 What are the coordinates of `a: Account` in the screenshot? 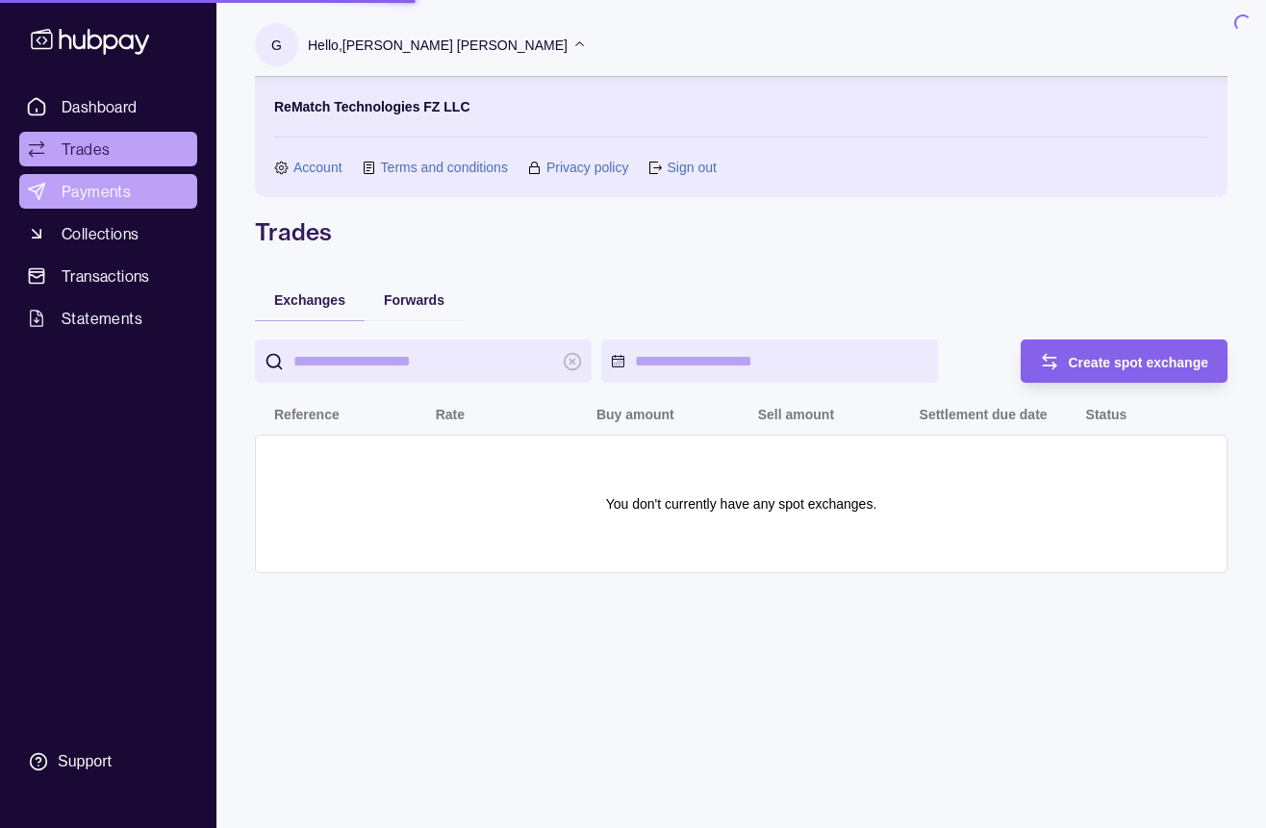 It's located at (317, 167).